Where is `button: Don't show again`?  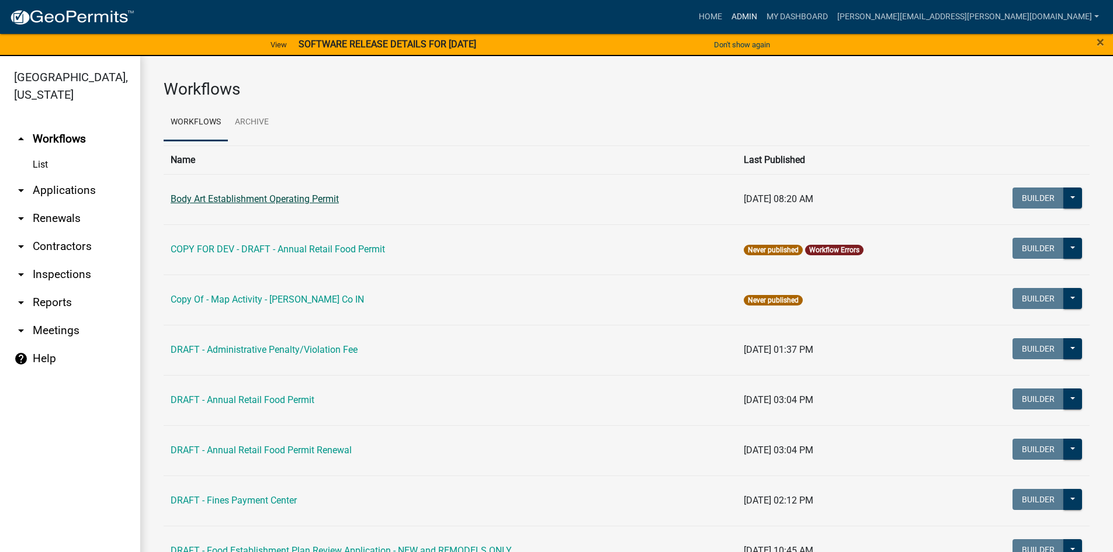
button: Don't show again is located at coordinates (742, 44).